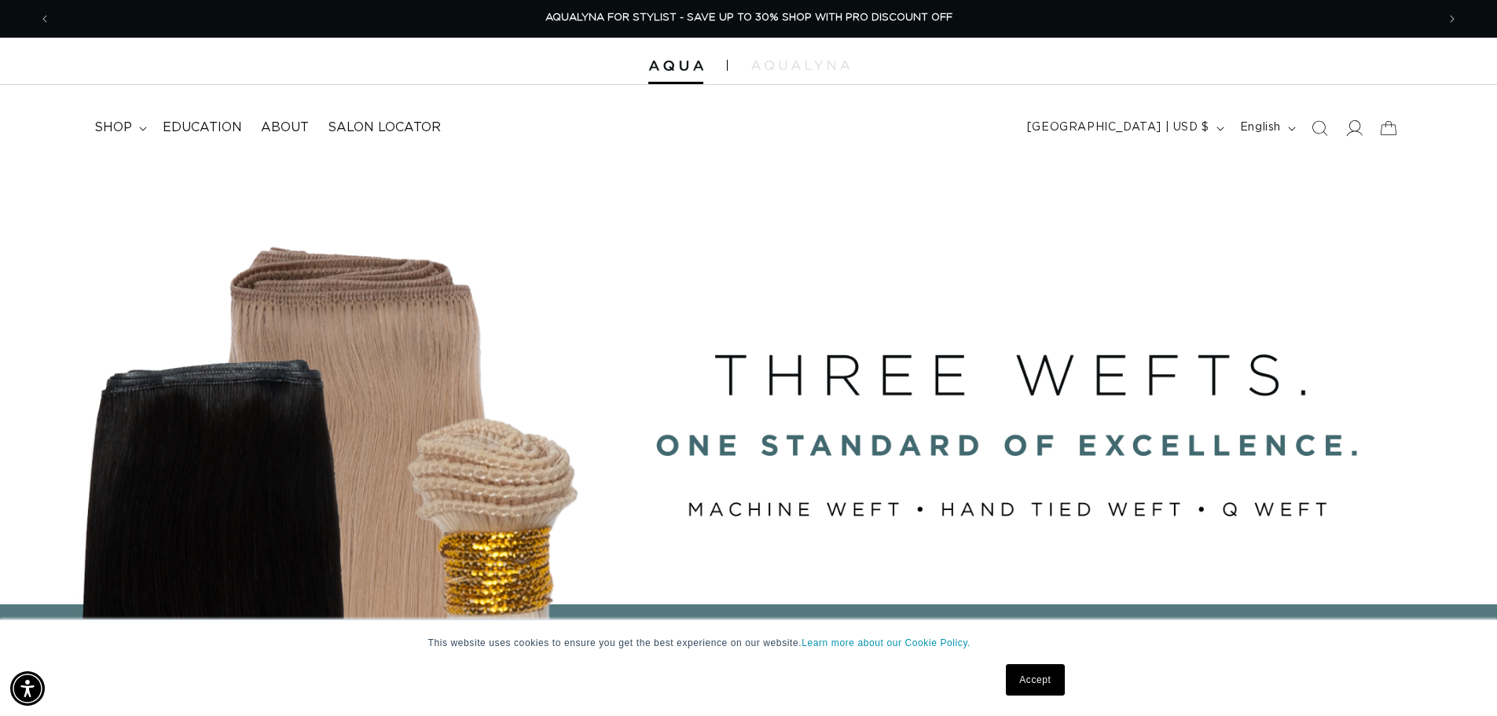 This screenshot has height=716, width=1497. I want to click on a: Learn more about our Cookie Policy., so click(886, 643).